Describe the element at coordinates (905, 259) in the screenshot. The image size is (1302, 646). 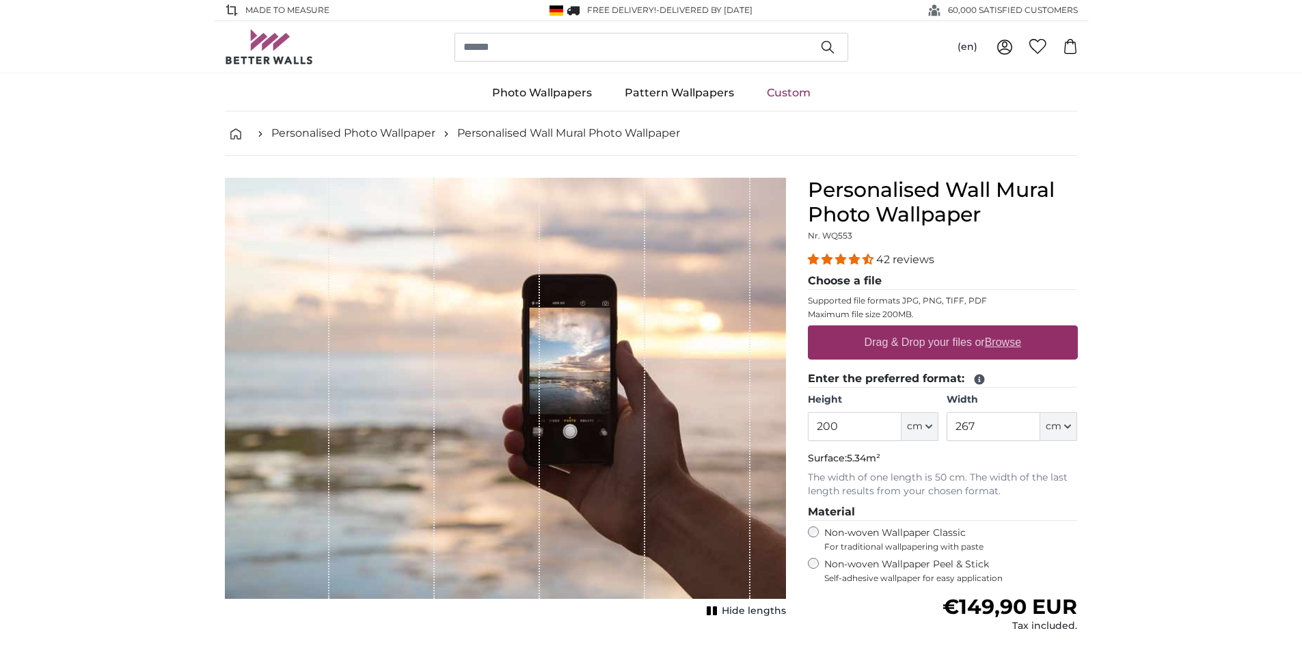
I see `span: 42 reviews` at that location.